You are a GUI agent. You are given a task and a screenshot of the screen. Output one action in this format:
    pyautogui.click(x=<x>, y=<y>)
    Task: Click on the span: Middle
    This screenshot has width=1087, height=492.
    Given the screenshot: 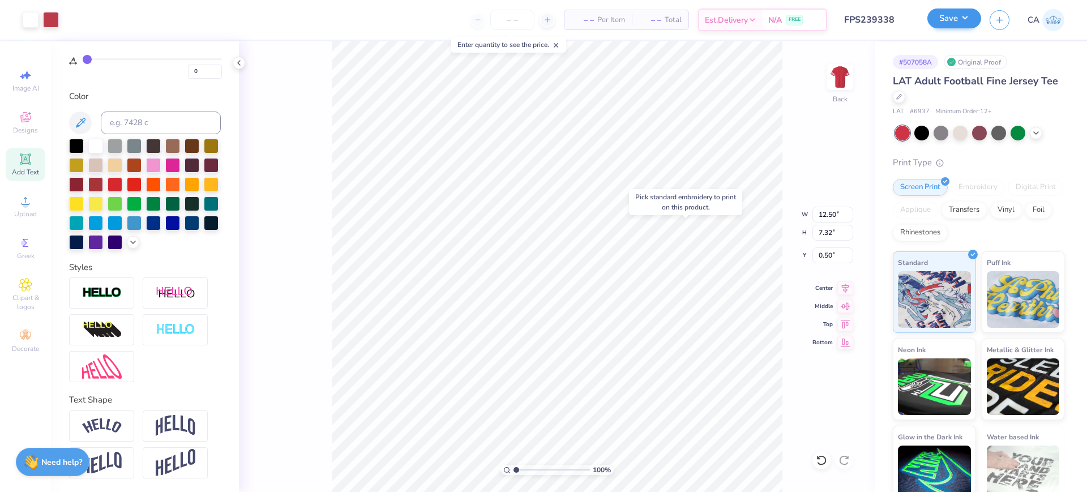 What is the action you would take?
    pyautogui.click(x=823, y=306)
    